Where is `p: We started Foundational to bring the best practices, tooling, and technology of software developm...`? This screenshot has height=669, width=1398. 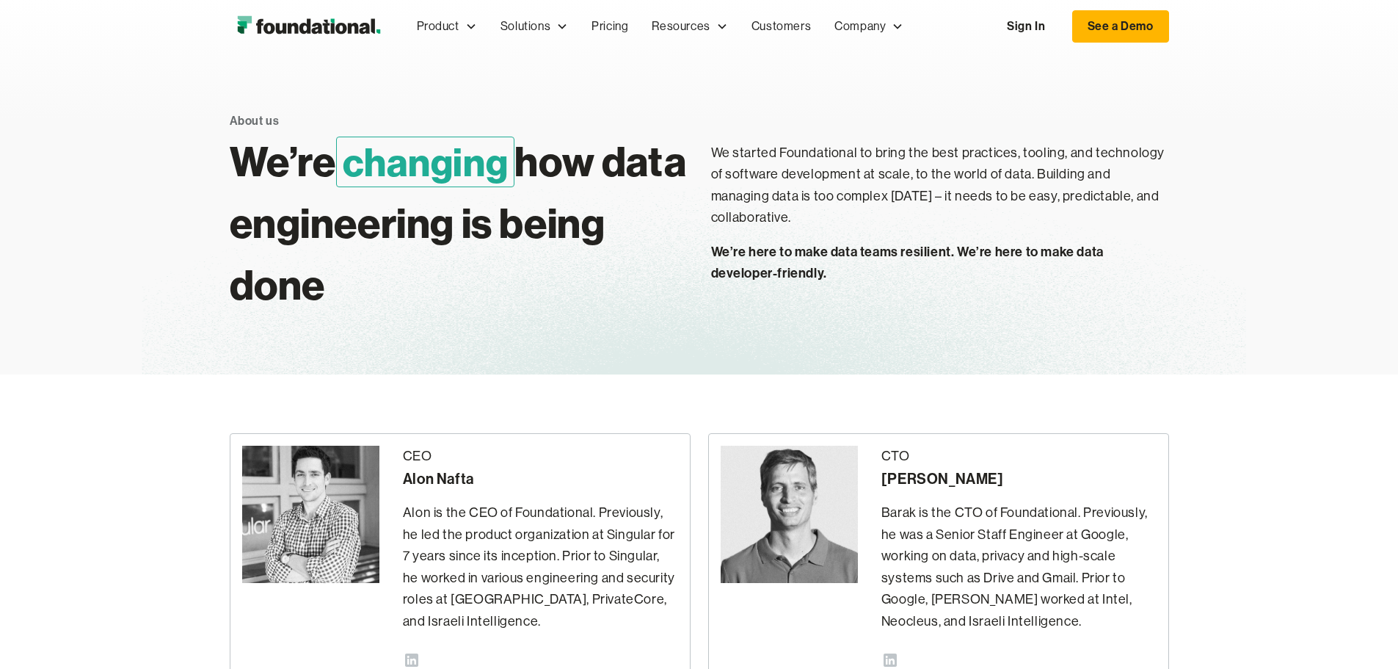
p: We started Foundational to bring the best practices, tooling, and technology of software developm... is located at coordinates (940, 186).